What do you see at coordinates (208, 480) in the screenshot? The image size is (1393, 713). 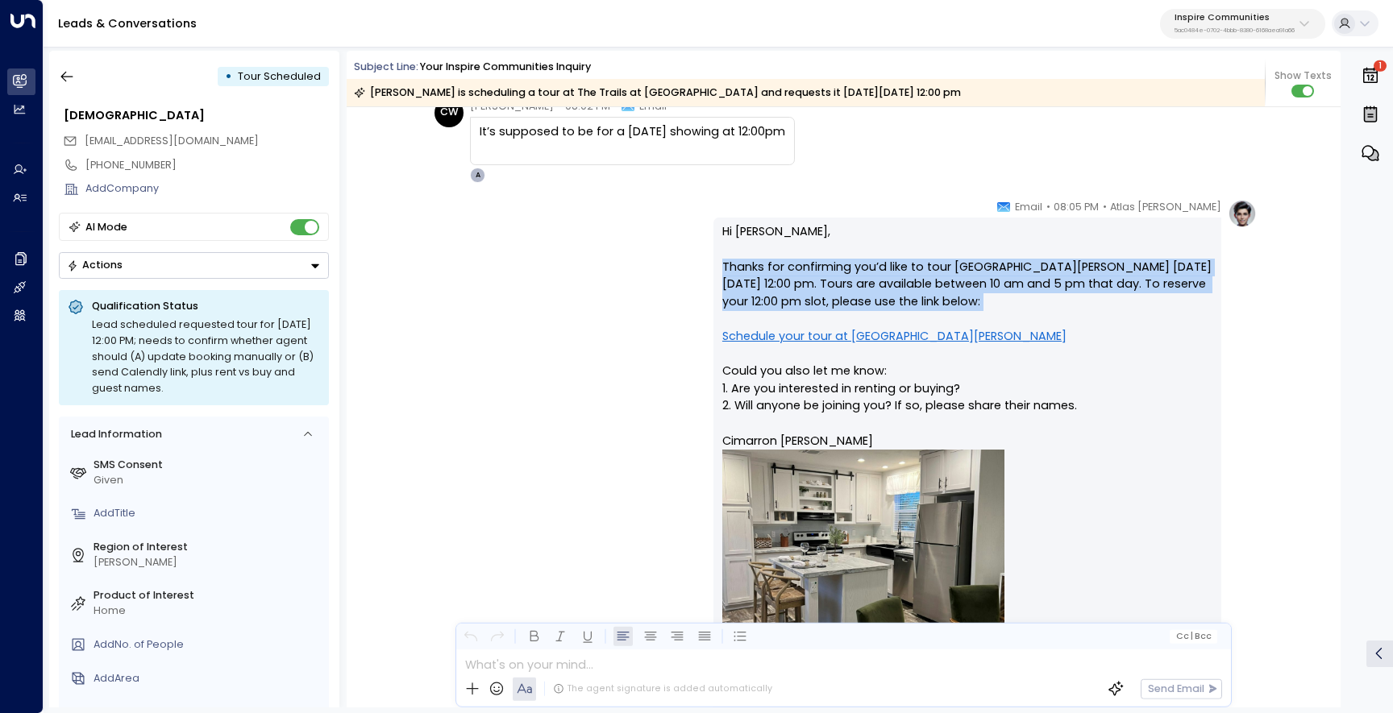 I see `div: Given` at bounding box center [208, 480].